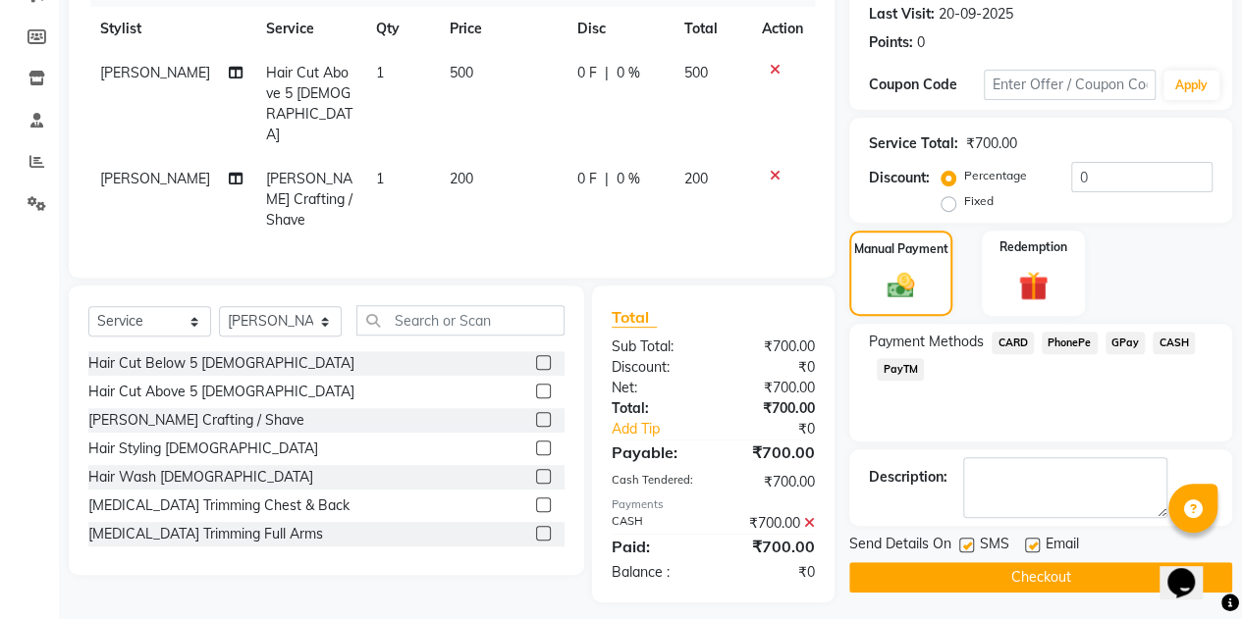  I want to click on div: Last Visit:, so click(901, 14).